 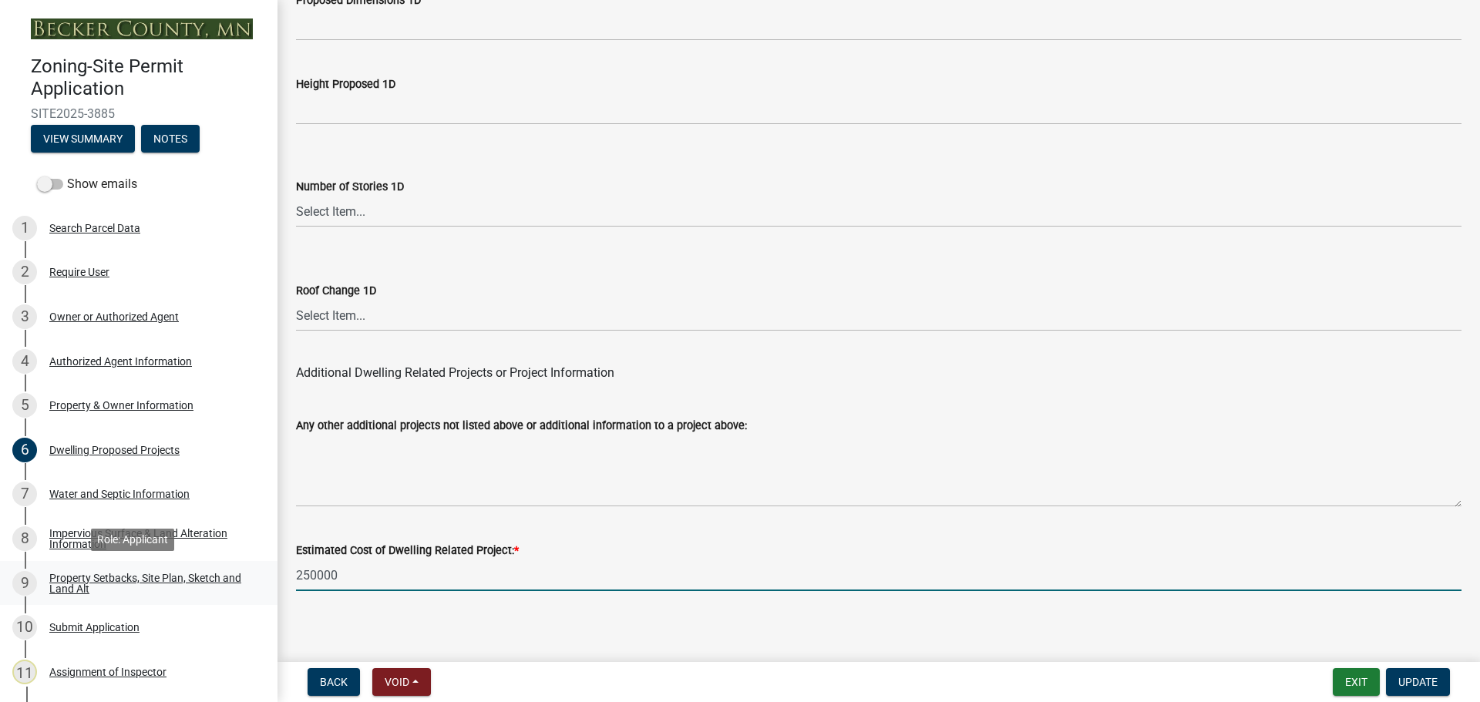 What do you see at coordinates (336, 291) in the screenshot?
I see `label: Roof Change 1D` at bounding box center [336, 291].